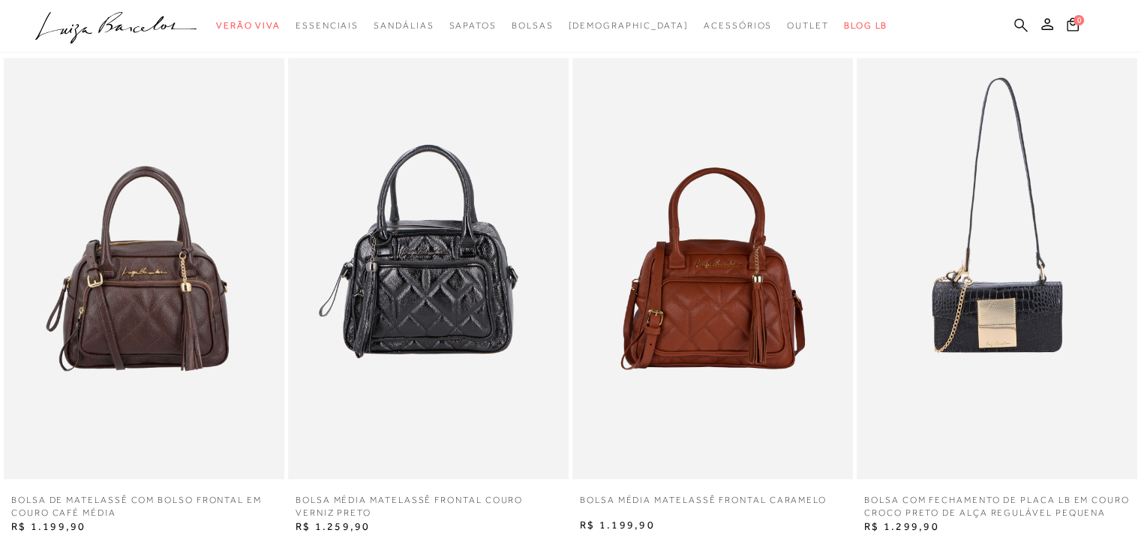 This screenshot has height=548, width=1141. I want to click on img: BOLSA COM FECHAMENTO DE PLACA LB EM COURO CROCO PRETO DE ALÇA REGULÁVEL PEQUENA, so click(997, 268).